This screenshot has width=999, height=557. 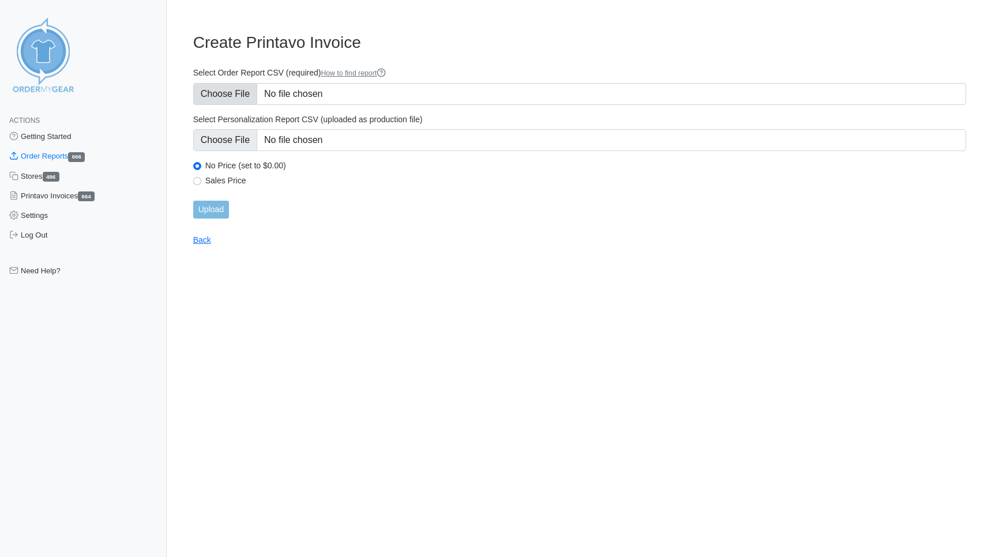 What do you see at coordinates (585, 181) in the screenshot?
I see `label: Sales Price` at bounding box center [585, 181].